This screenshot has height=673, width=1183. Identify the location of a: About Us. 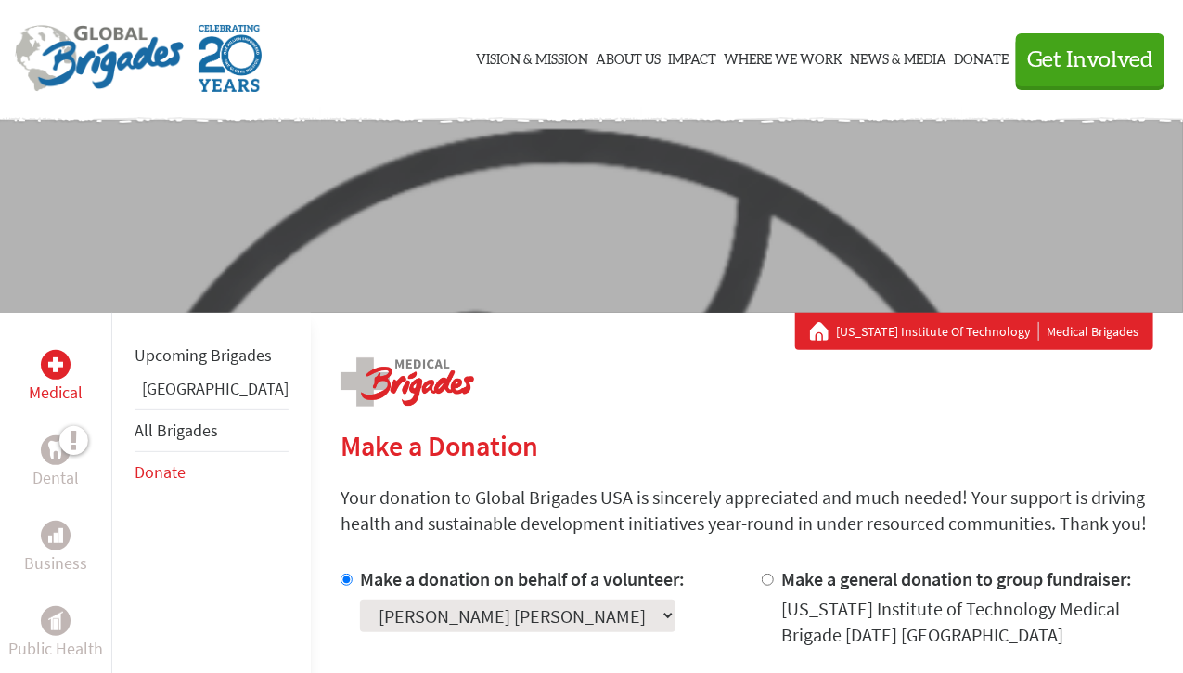
(628, 57).